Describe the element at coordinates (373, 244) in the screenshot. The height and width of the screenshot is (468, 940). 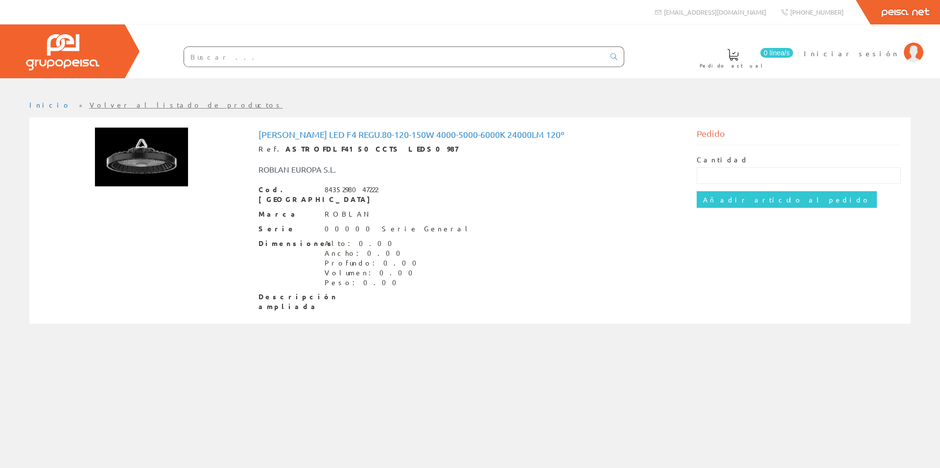
I see `div: Alto: 0.00` at that location.